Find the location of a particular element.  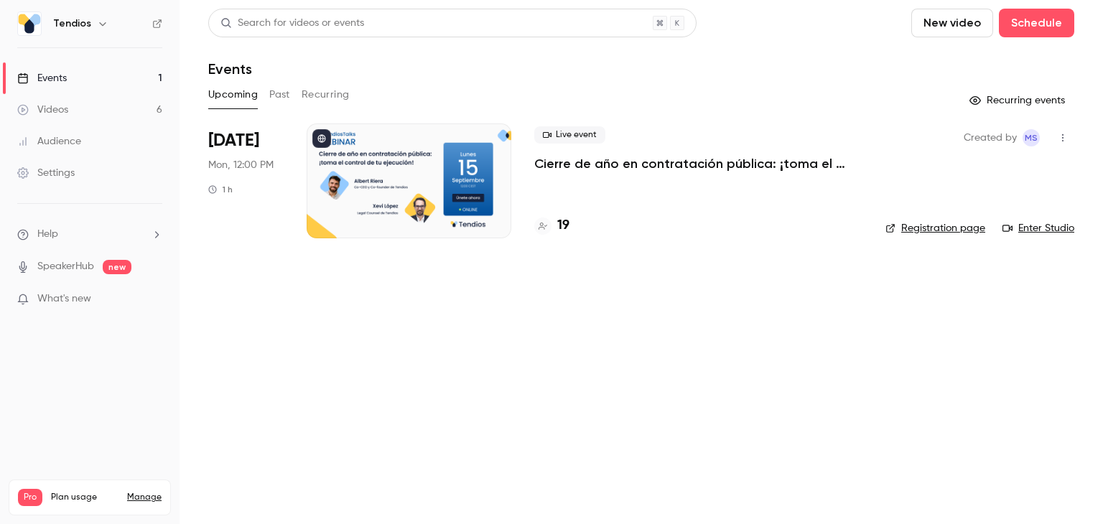

h4: 19 is located at coordinates (563, 226).